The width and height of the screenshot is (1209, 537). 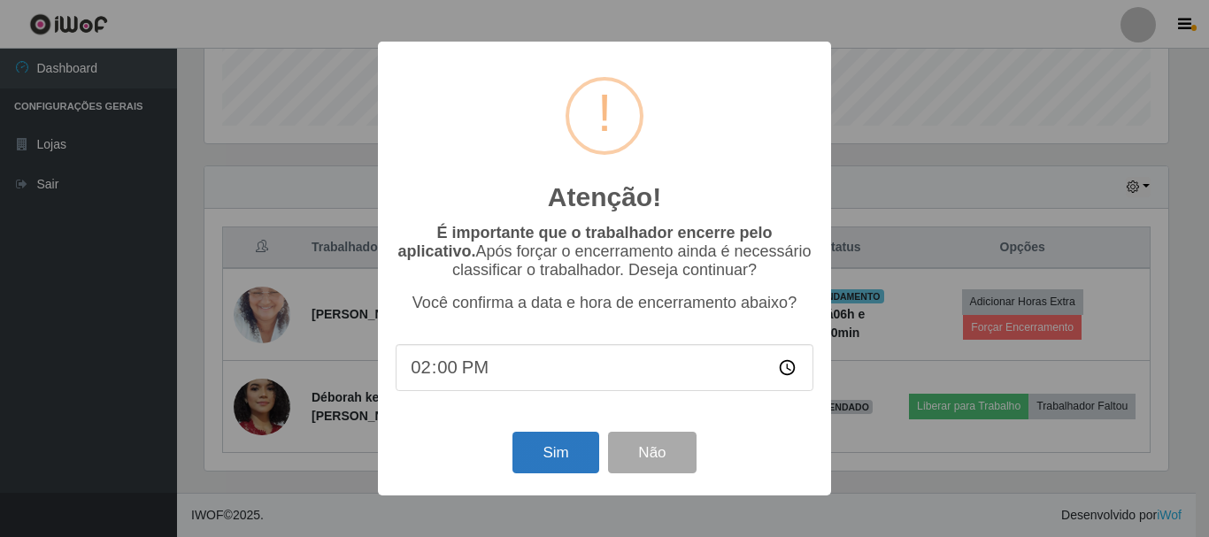 I want to click on p: Você confirma a data e hora de encerramento abaixo?, so click(x=604, y=303).